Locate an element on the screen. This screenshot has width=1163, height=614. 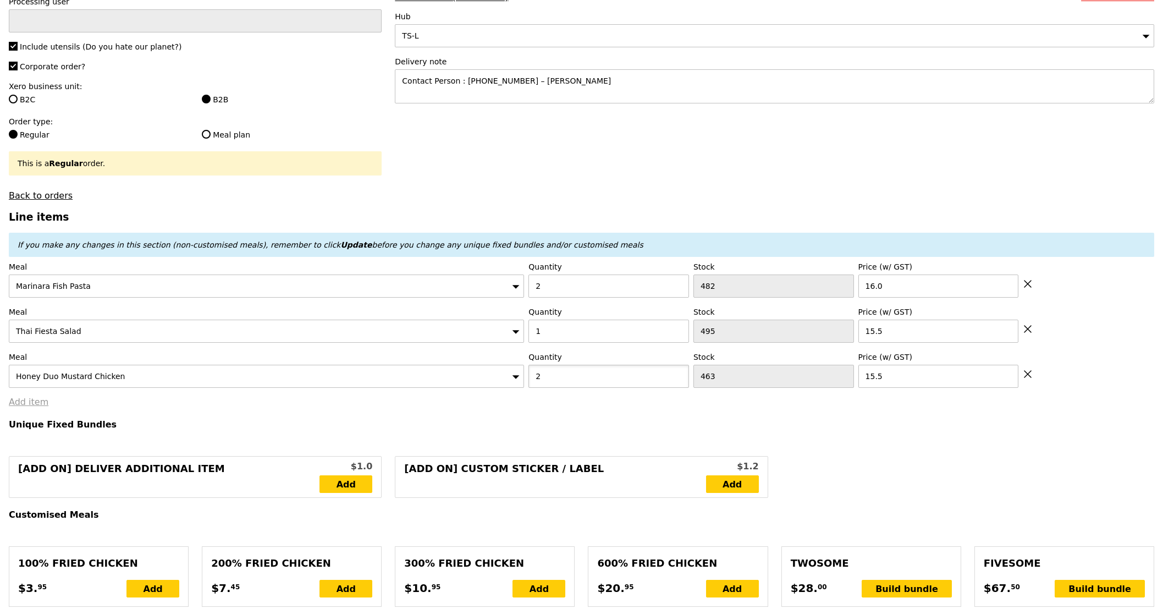
span: Corporate order? is located at coordinates (52, 67).